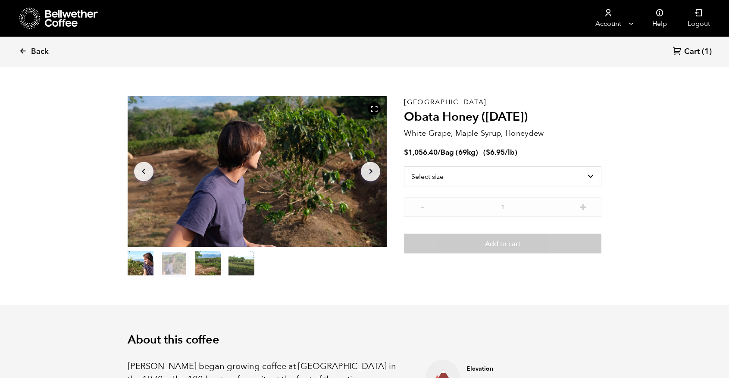 The image size is (729, 378). Describe the element at coordinates (692, 52) in the screenshot. I see `span: Cart` at that location.